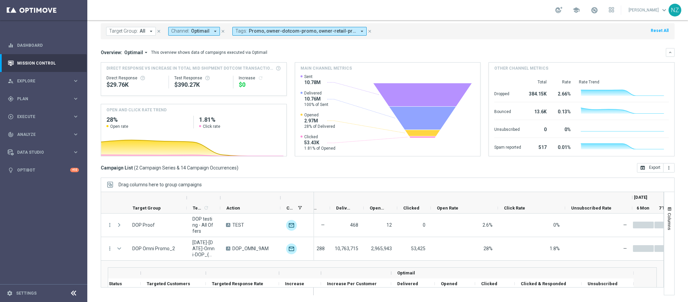 This screenshot has height=302, width=688. I want to click on div: track_changes Analyze keyboard_arrow_right, so click(43, 134).